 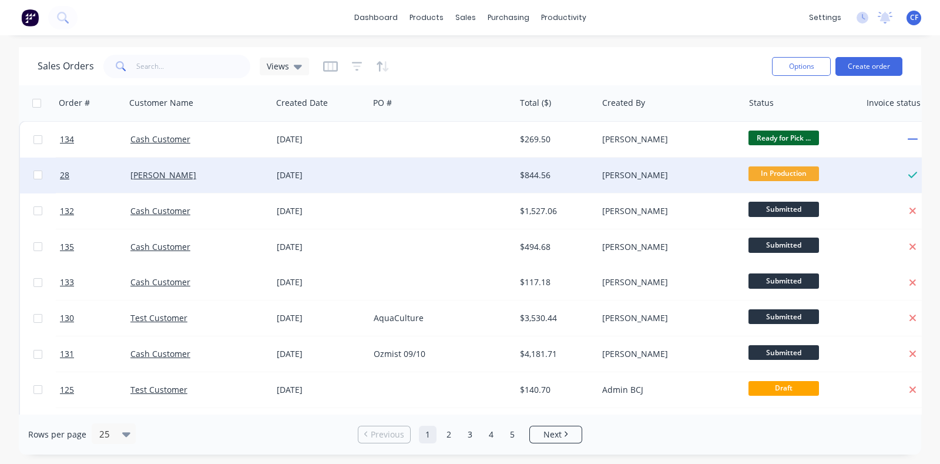 What do you see at coordinates (449, 434) in the screenshot?
I see `a: Page 2` at bounding box center [449, 434].